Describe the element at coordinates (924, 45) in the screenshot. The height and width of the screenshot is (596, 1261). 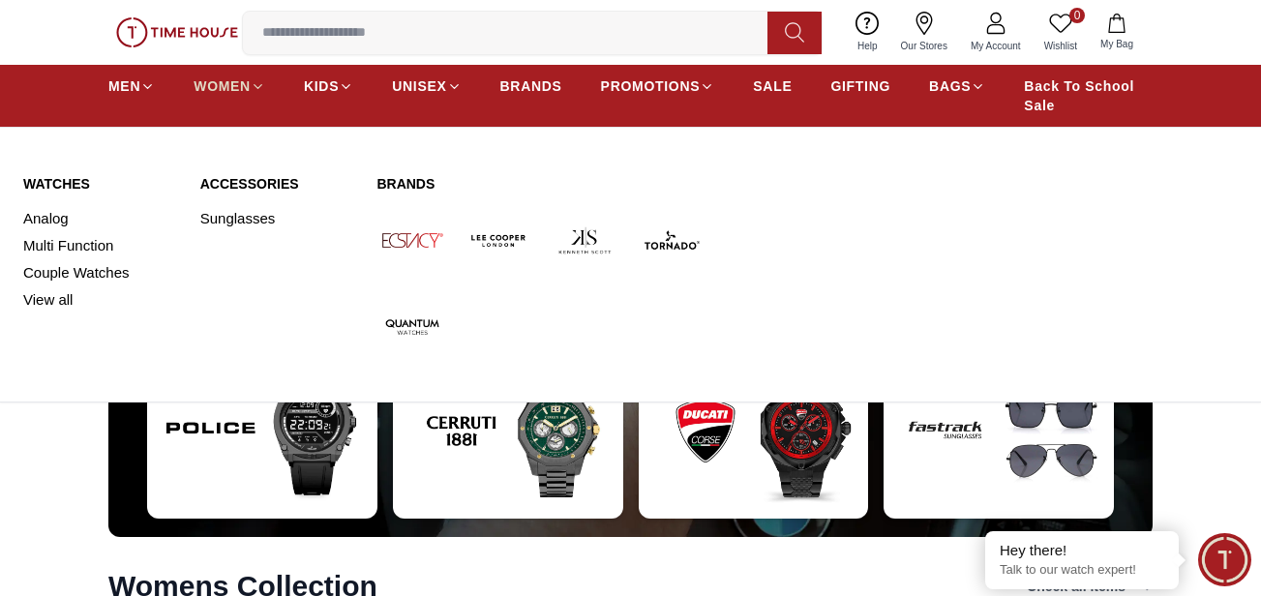
I see `span: Our Stores` at that location.